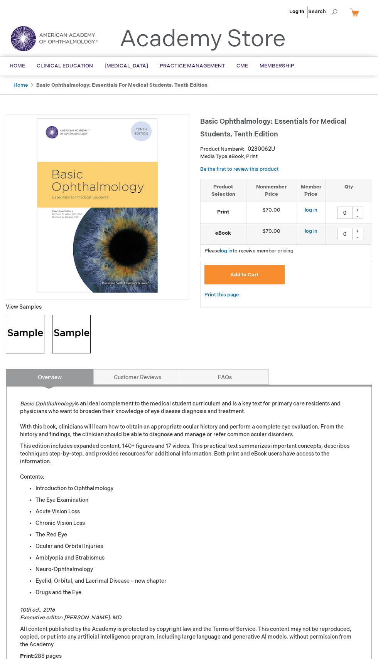 This screenshot has width=378, height=659. Describe the element at coordinates (223, 190) in the screenshot. I see `th: Product Selection` at that location.